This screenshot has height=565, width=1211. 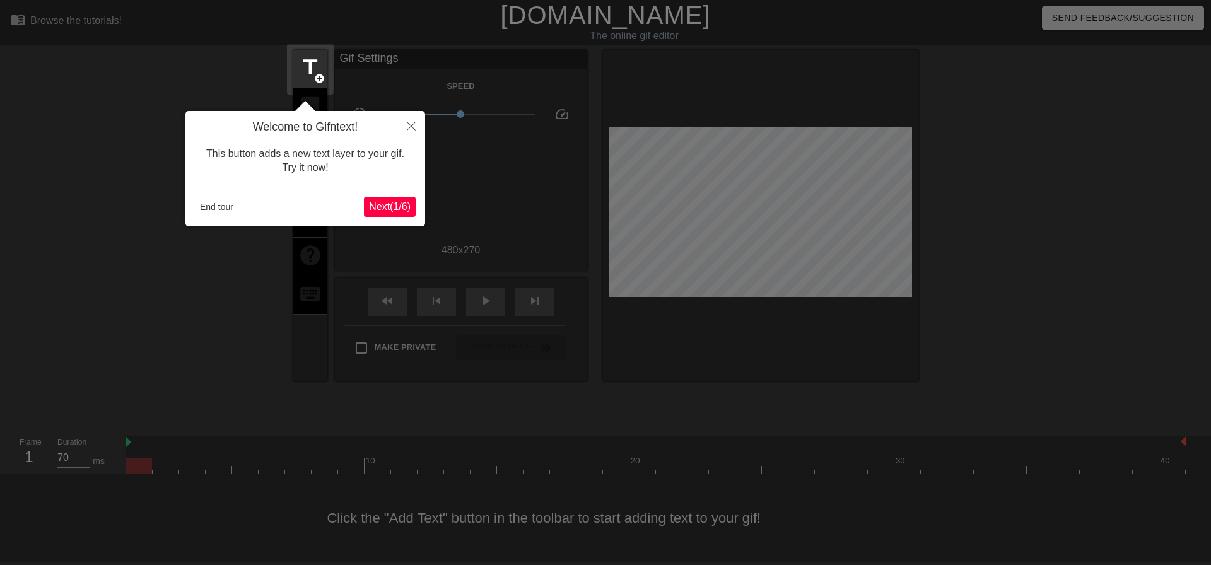 I want to click on h4: Welcome to Gifntext!, so click(x=305, y=127).